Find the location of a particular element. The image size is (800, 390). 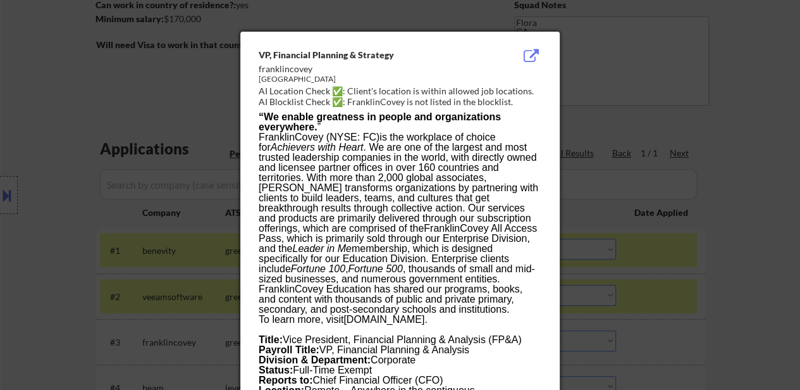

em: in Me is located at coordinates (339, 248).